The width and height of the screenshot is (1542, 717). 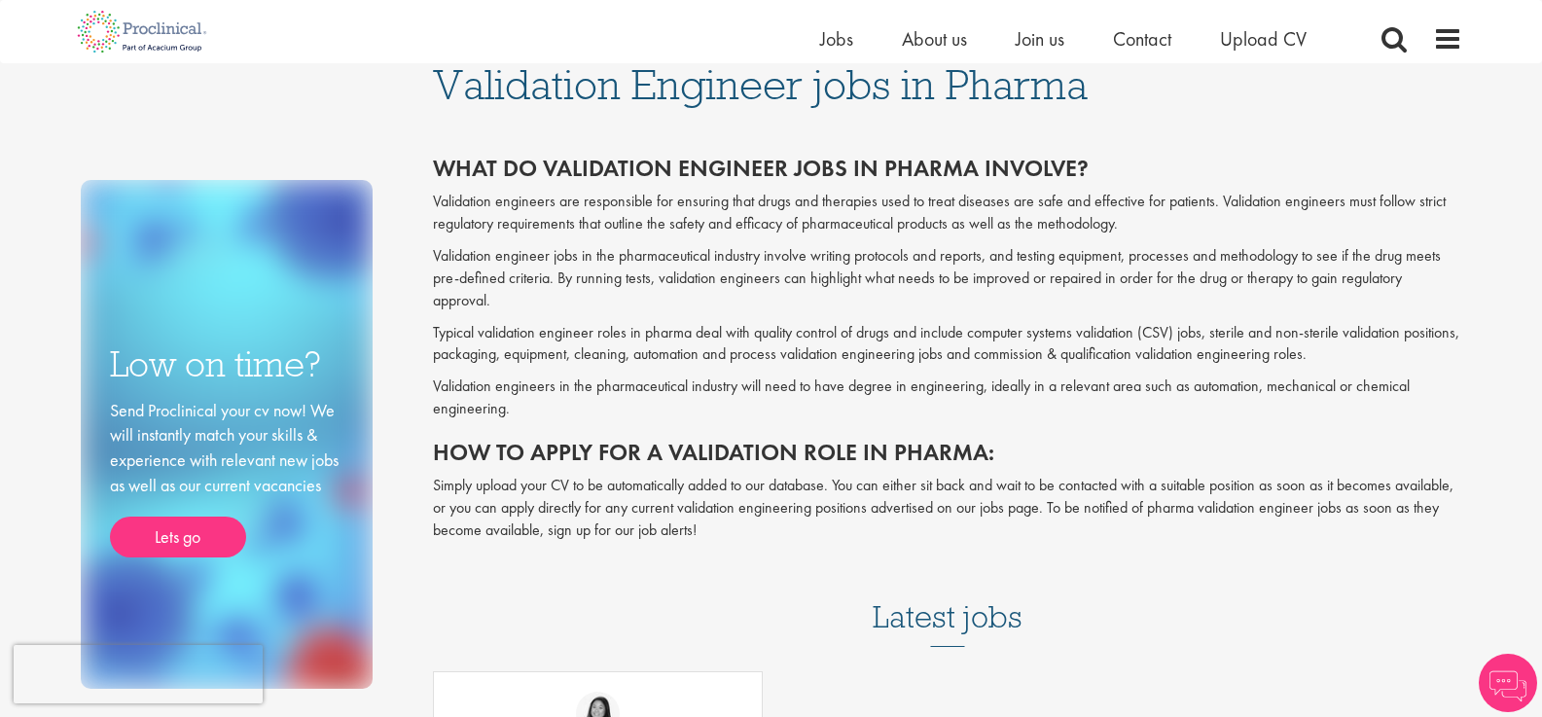 What do you see at coordinates (947, 599) in the screenshot?
I see `h3: Latest jobs` at bounding box center [947, 599].